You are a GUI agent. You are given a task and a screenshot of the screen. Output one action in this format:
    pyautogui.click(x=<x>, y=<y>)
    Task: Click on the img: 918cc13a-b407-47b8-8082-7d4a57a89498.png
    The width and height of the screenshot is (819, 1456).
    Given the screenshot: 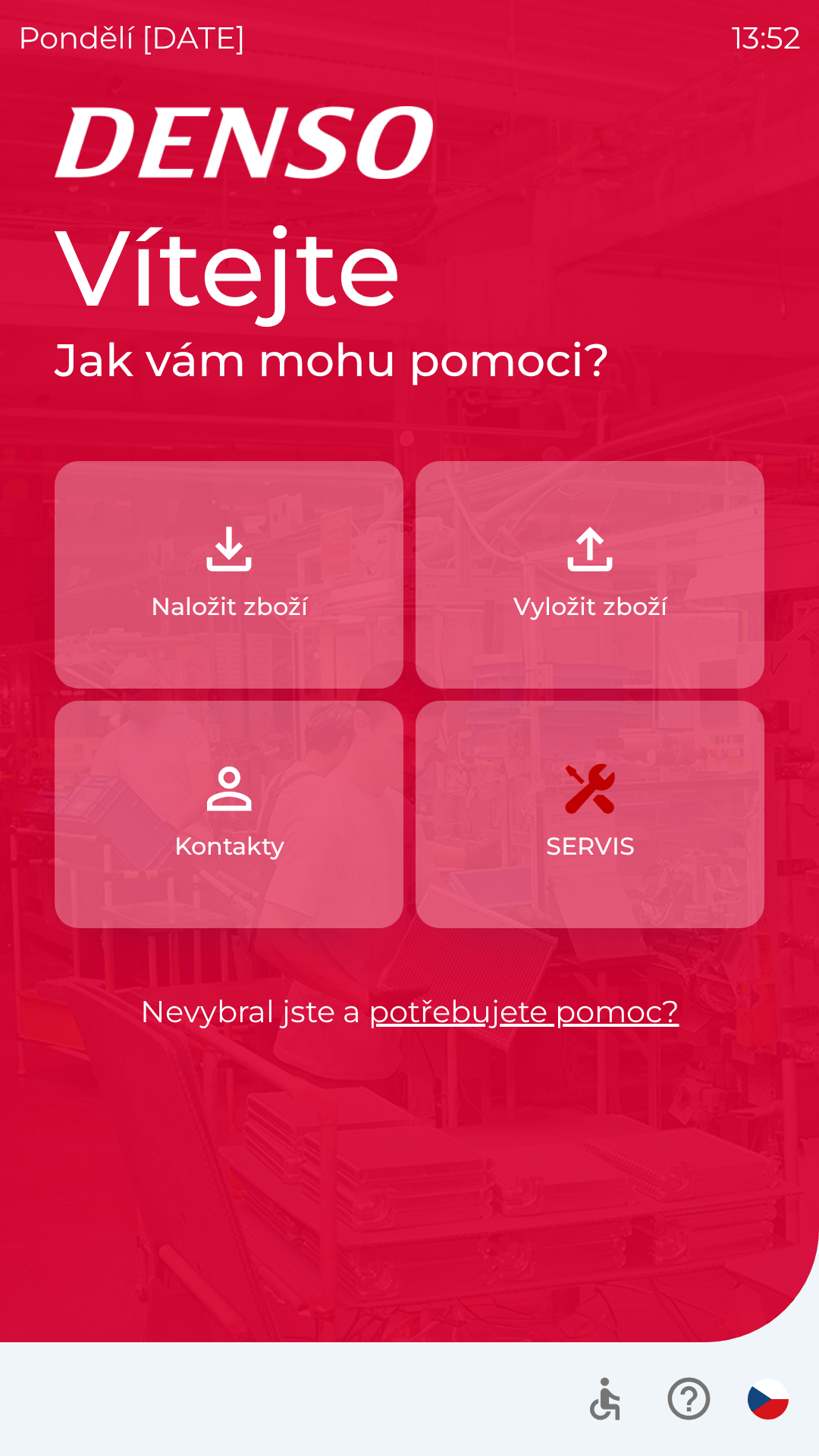 What is the action you would take?
    pyautogui.click(x=229, y=548)
    